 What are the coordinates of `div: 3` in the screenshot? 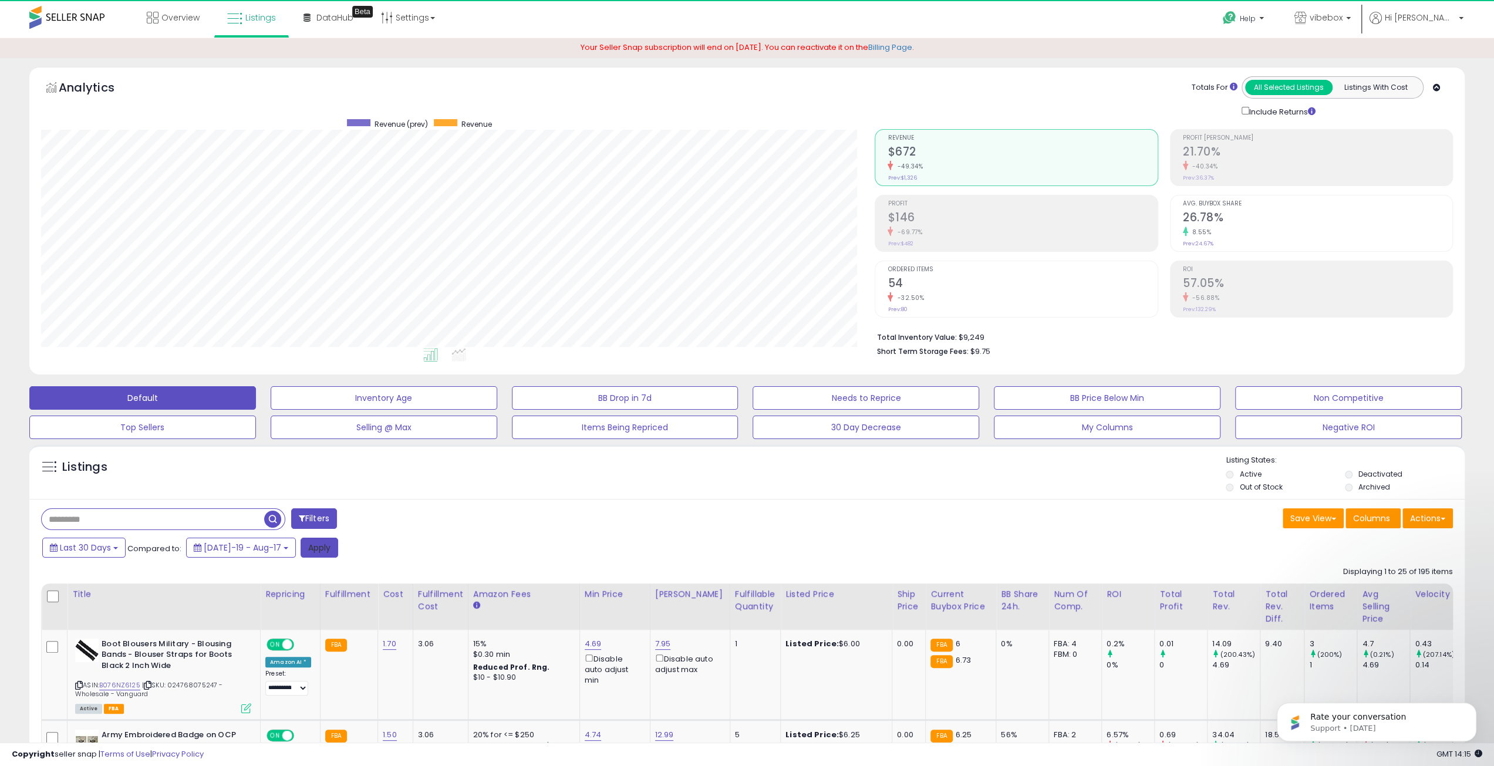 It's located at (1332, 644).